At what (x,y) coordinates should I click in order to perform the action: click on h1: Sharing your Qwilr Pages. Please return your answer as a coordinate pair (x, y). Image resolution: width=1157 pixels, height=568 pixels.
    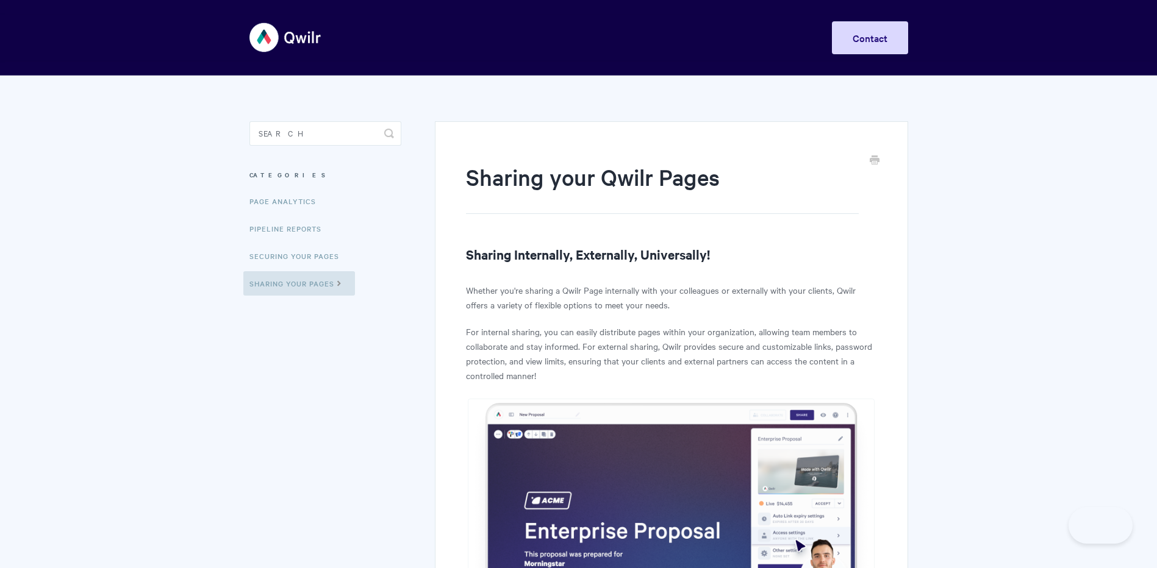
    Looking at the image, I should click on (662, 188).